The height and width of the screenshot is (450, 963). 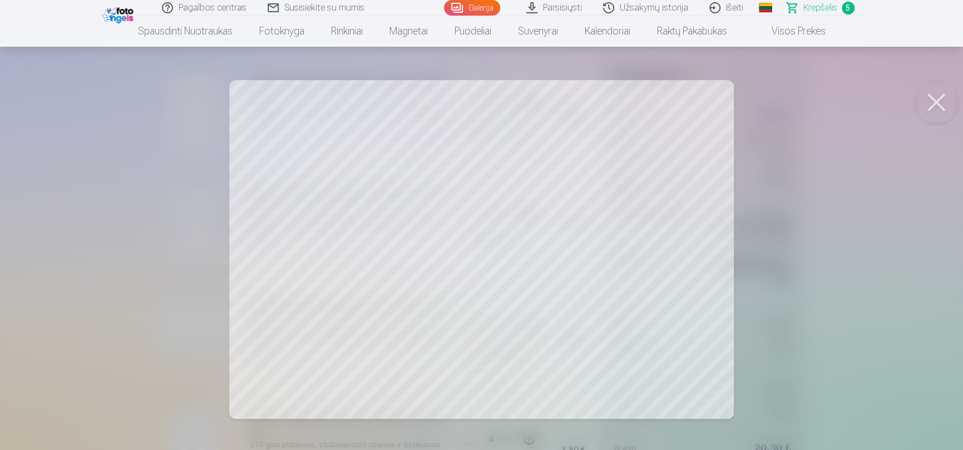 I want to click on a: Magnetai, so click(x=408, y=31).